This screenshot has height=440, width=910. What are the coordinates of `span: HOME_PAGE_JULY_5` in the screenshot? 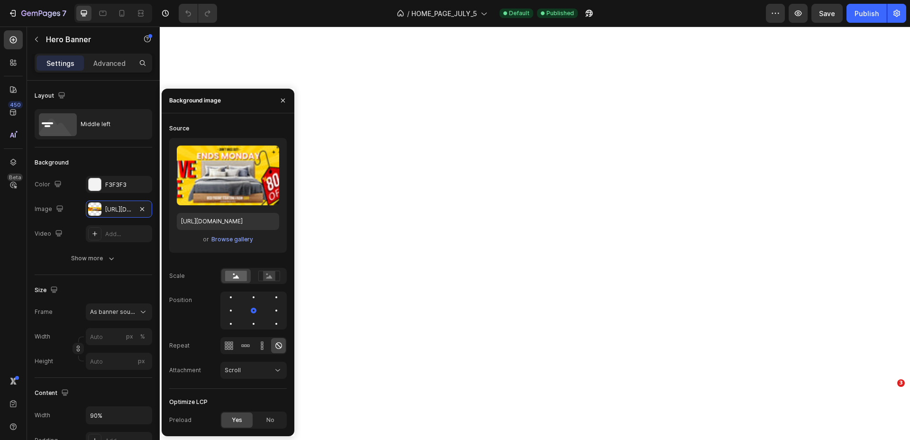 It's located at (444, 13).